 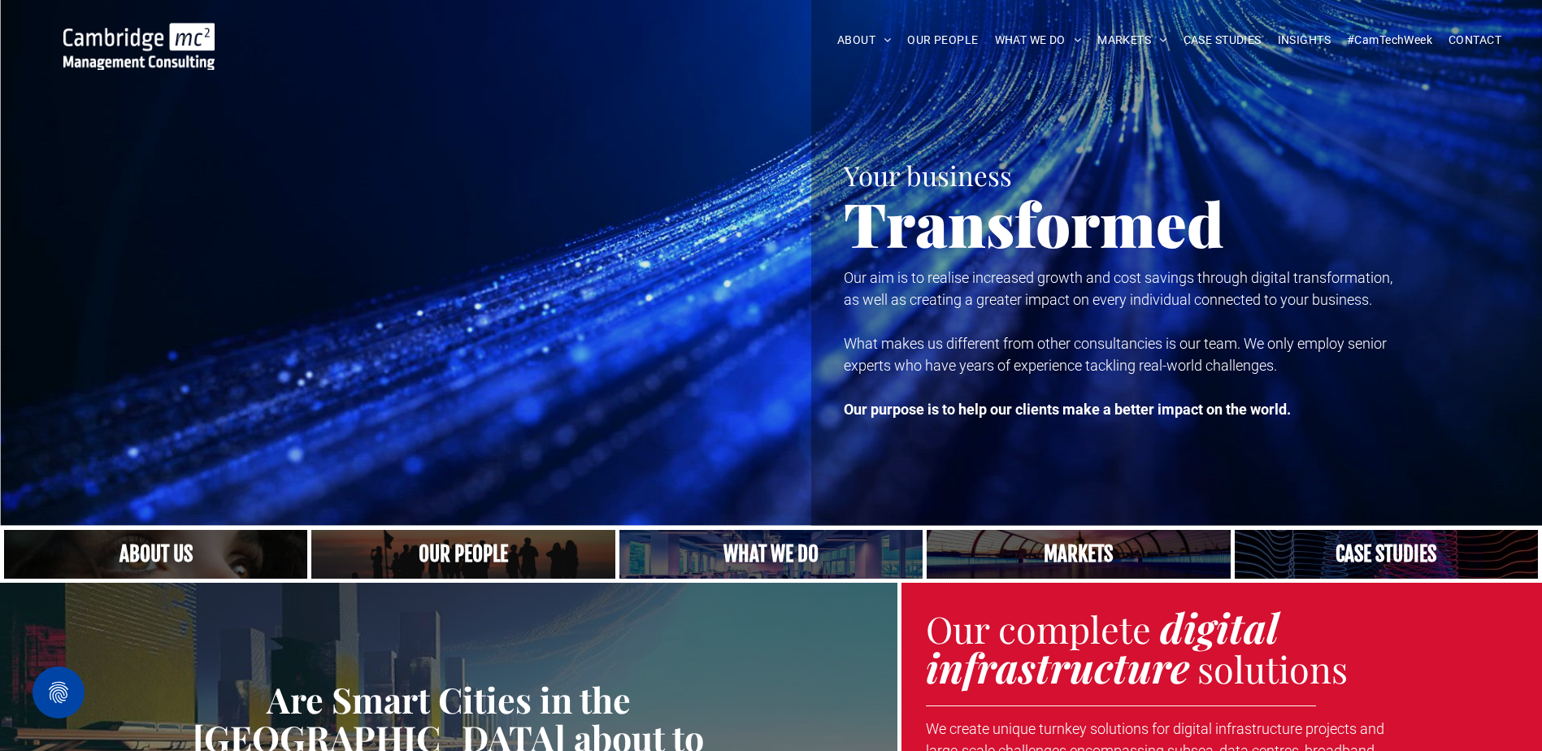 What do you see at coordinates (1389, 40) in the screenshot?
I see `a: #CamTechWeek` at bounding box center [1389, 40].